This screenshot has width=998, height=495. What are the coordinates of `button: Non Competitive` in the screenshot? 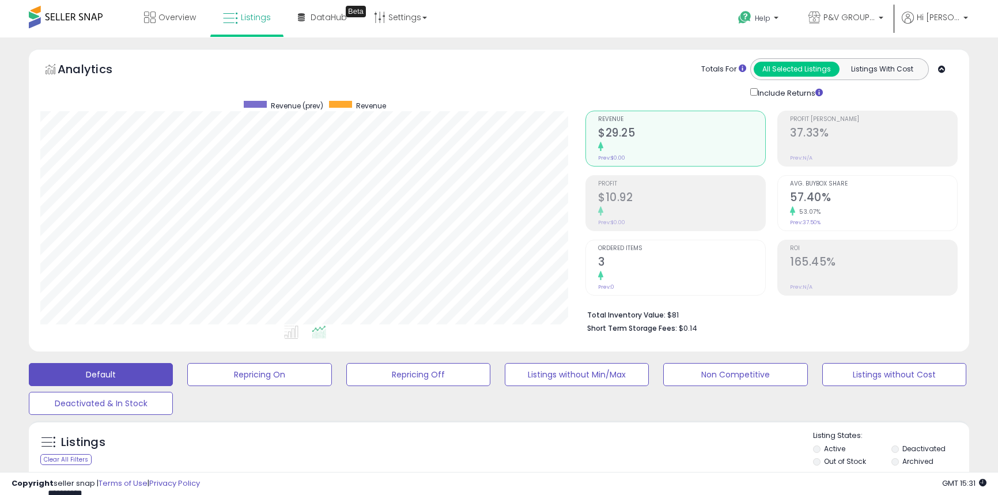 It's located at (735, 374).